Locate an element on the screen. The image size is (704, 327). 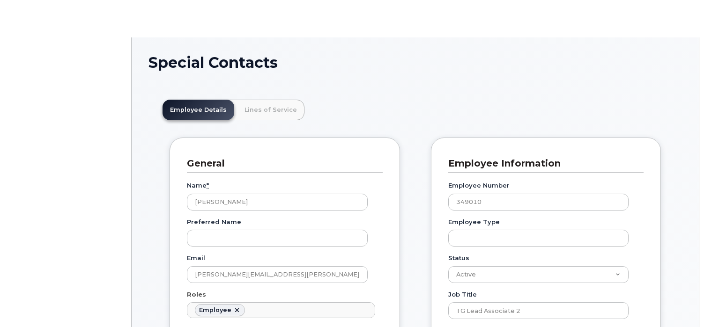
h1: Special Contacts is located at coordinates (415, 62).